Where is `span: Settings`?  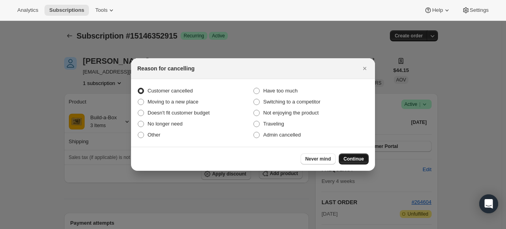 span: Settings is located at coordinates (480, 10).